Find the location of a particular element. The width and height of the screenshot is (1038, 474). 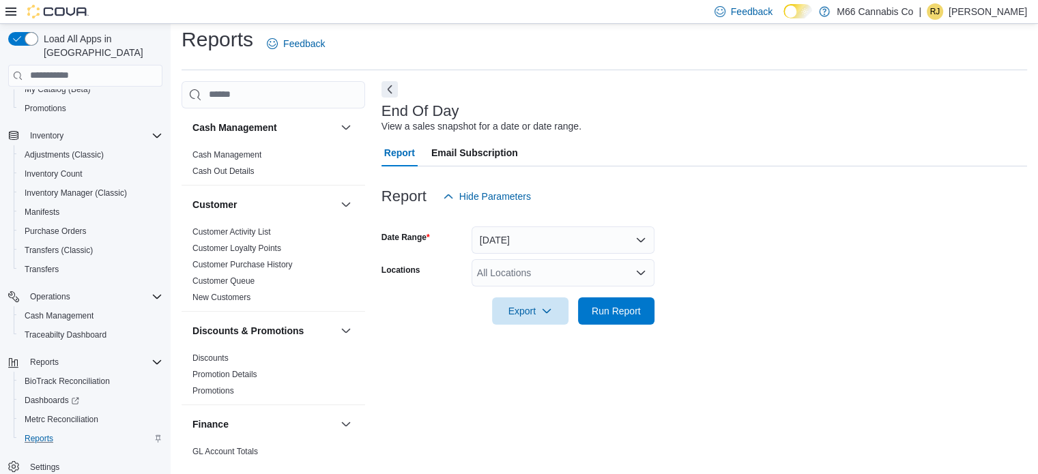

a: GL Account Totals is located at coordinates (225, 452).